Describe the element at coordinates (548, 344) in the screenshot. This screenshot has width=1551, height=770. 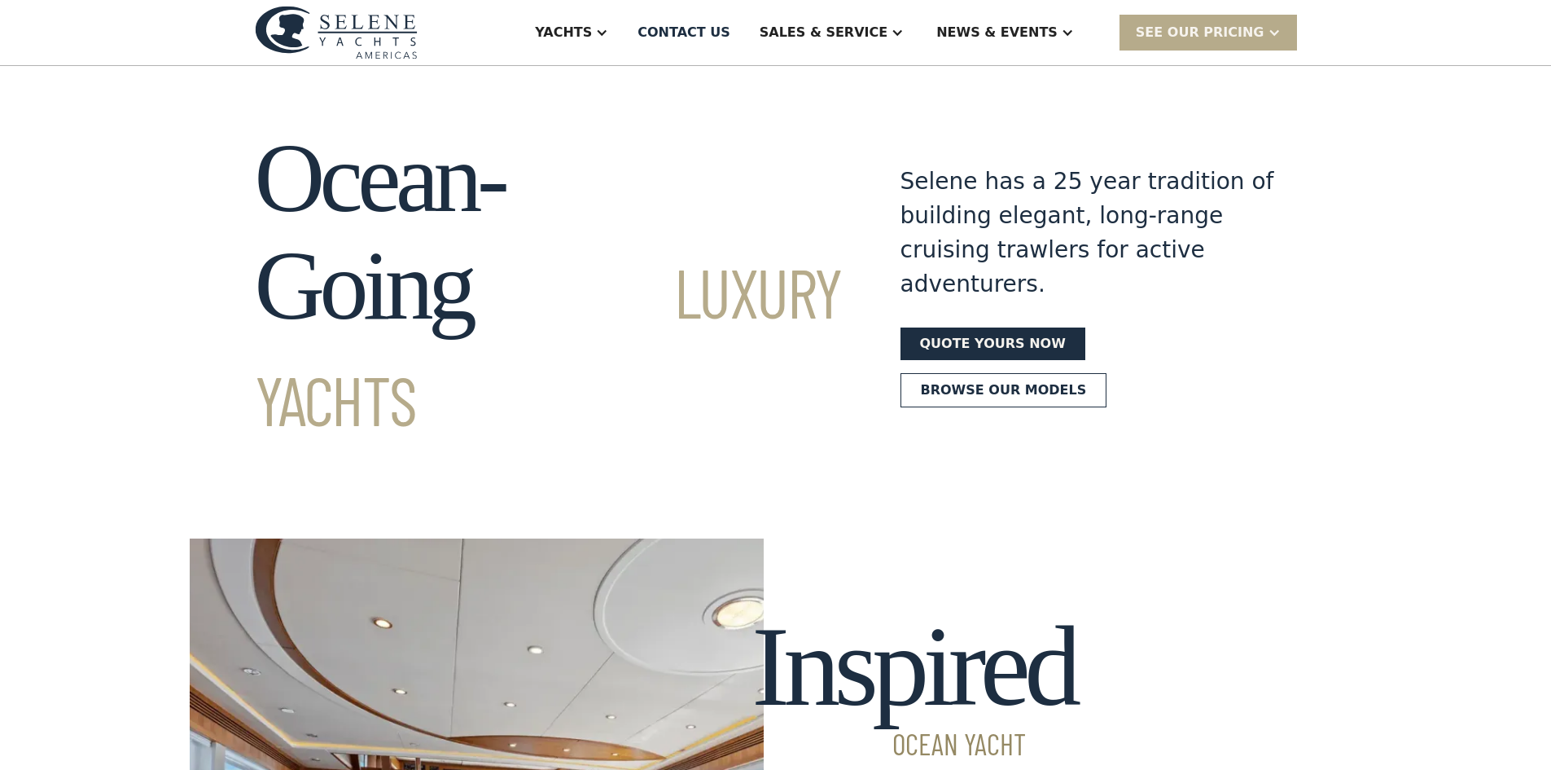
I see `span: Luxury Yachts` at that location.